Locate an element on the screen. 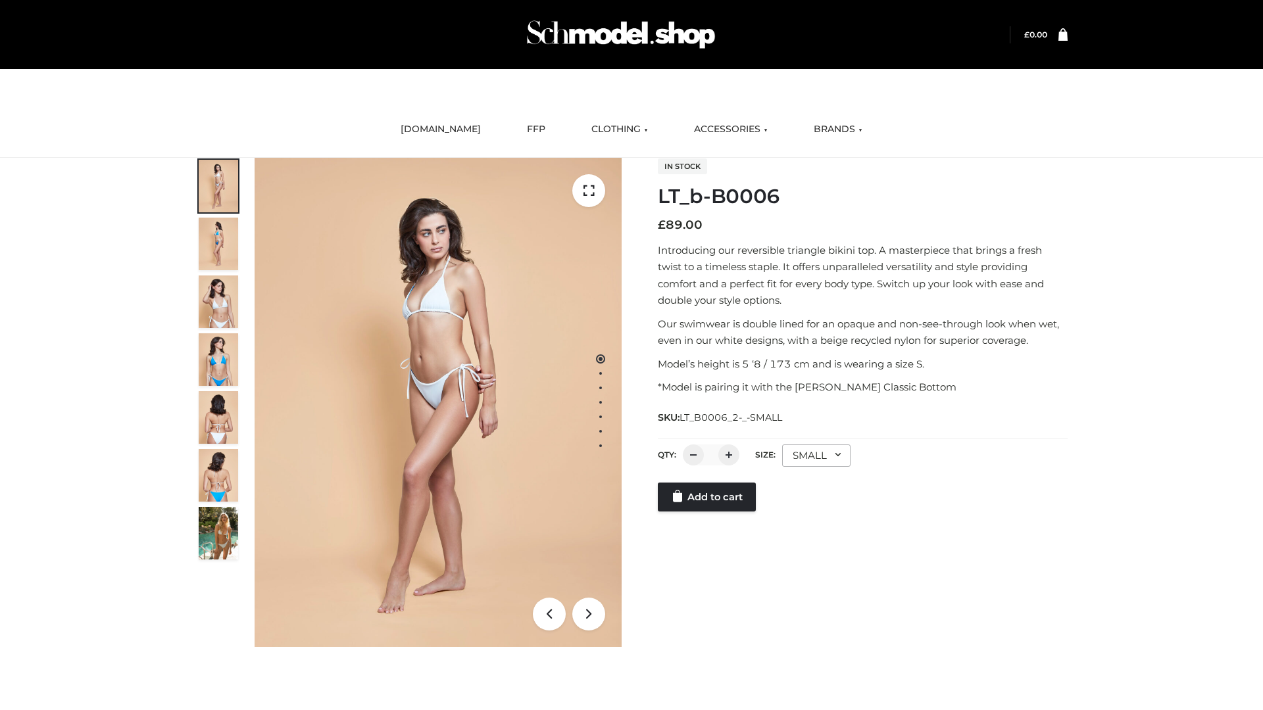 The width and height of the screenshot is (1263, 710). div: SMALL is located at coordinates (816, 456).